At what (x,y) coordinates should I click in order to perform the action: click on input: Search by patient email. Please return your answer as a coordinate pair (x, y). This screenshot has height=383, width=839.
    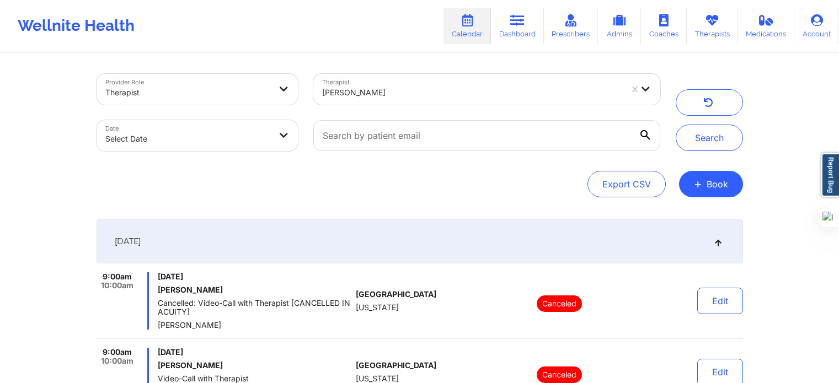
    Looking at the image, I should click on (486, 136).